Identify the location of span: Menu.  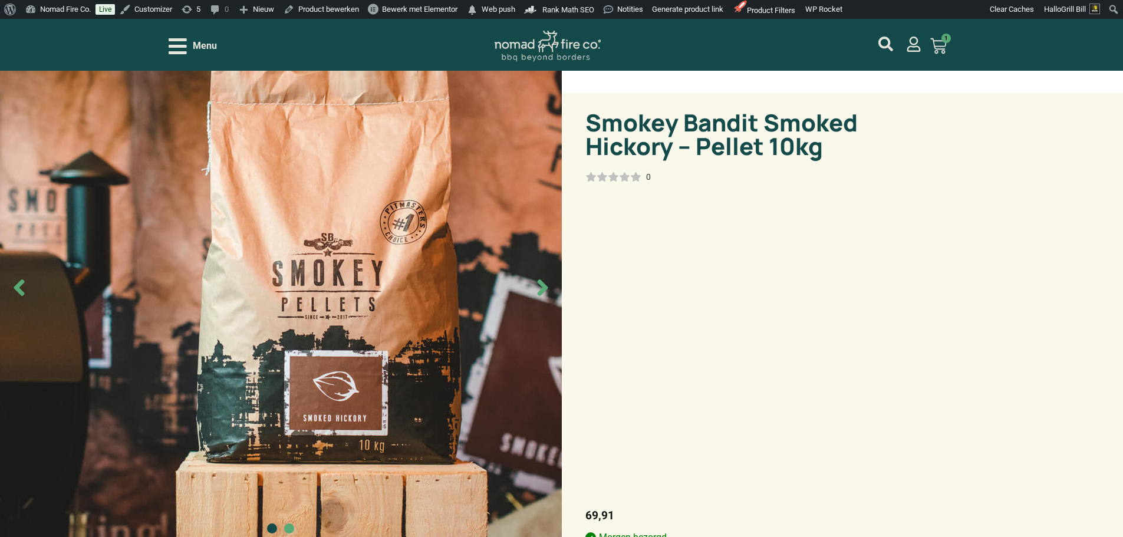
(205, 46).